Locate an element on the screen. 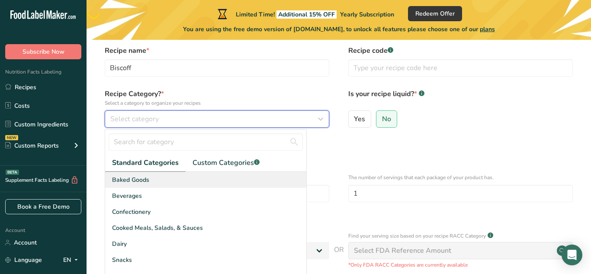 The image size is (591, 274). div: NEW is located at coordinates (12, 137).